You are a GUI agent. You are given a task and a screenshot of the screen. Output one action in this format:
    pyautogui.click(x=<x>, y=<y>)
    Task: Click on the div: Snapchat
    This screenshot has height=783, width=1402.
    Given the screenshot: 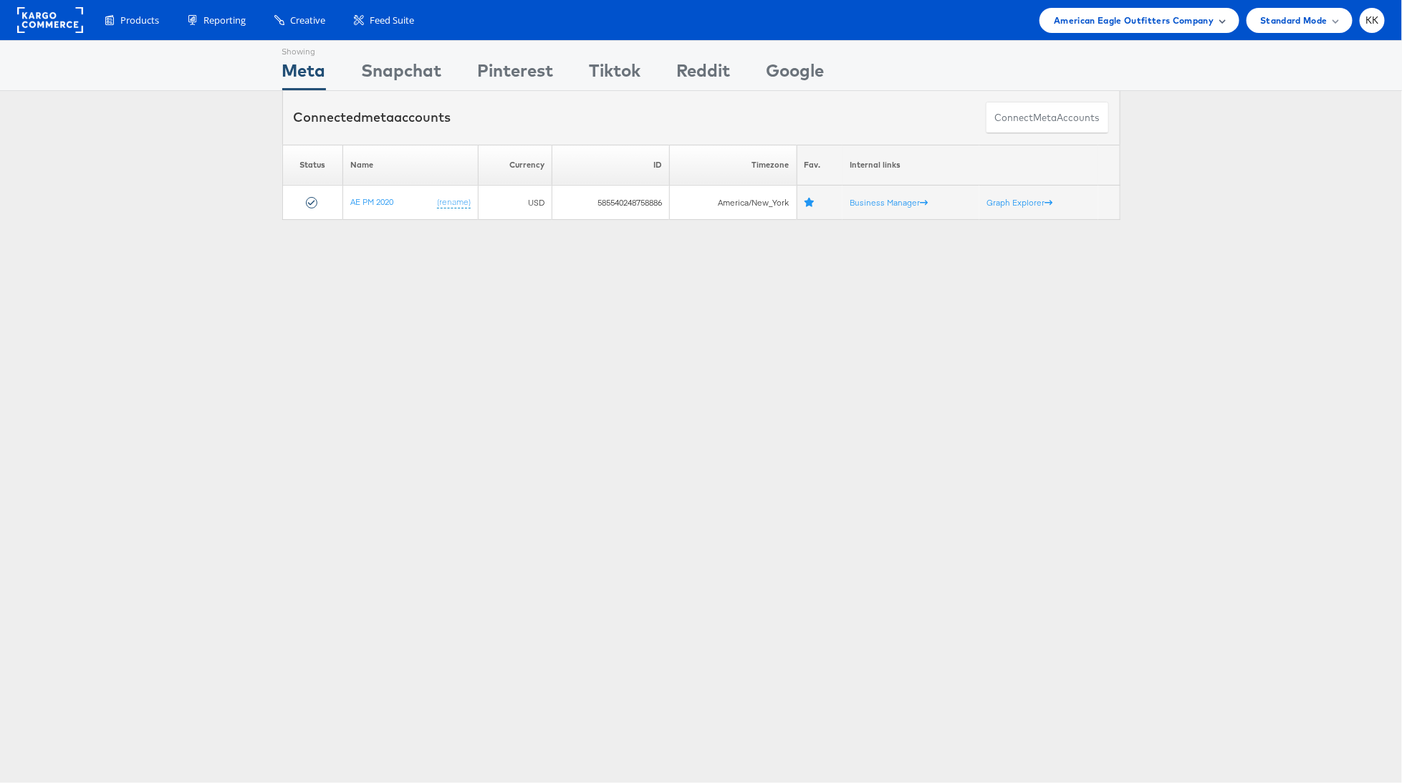 What is the action you would take?
    pyautogui.click(x=402, y=74)
    